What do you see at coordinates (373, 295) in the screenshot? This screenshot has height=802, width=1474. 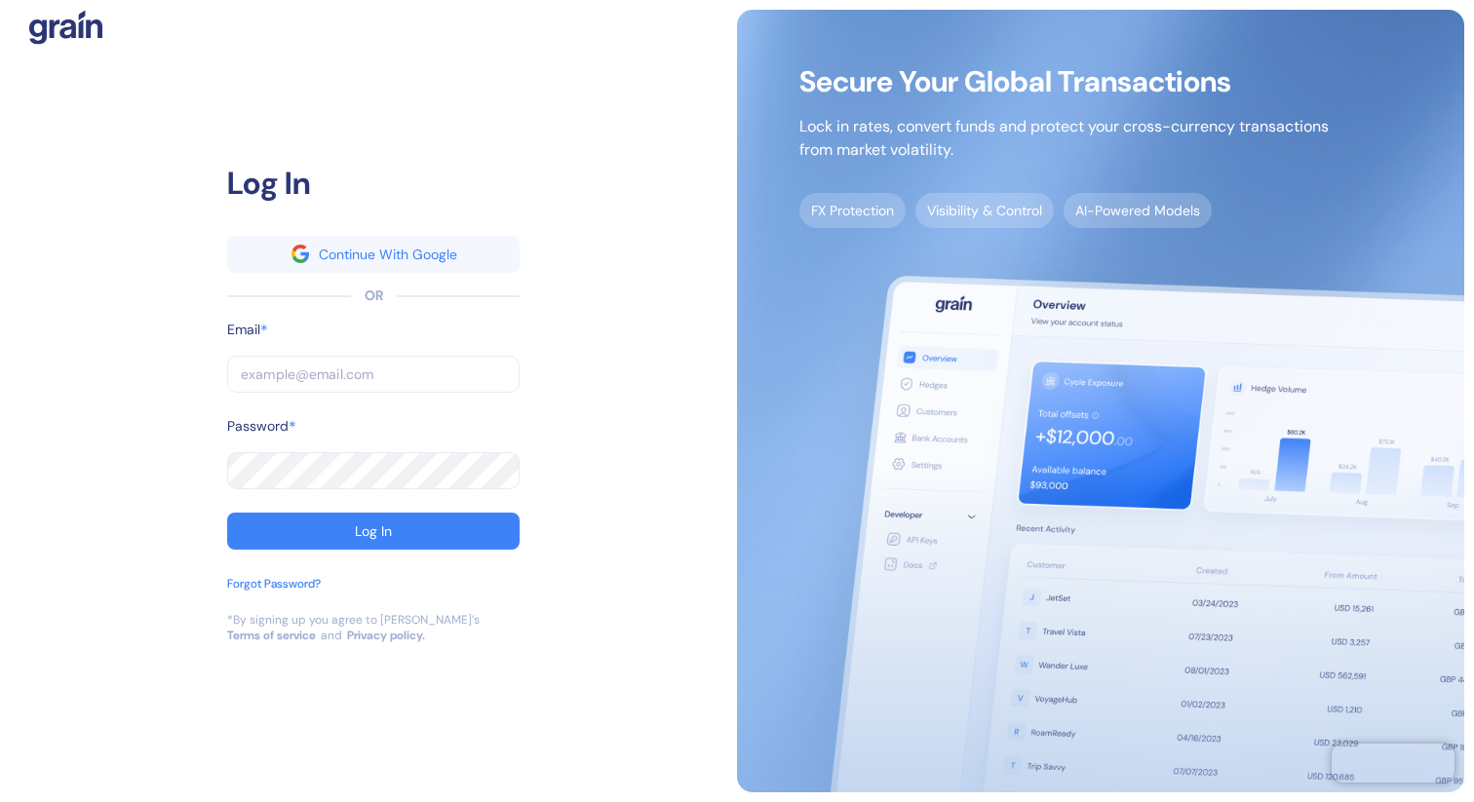 I see `div: OR` at bounding box center [373, 295].